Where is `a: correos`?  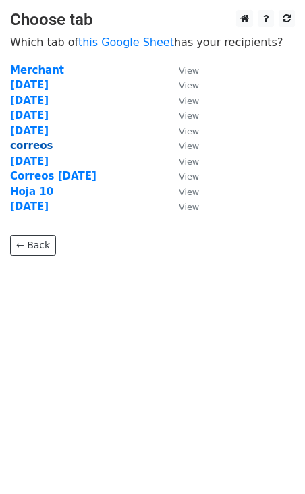 a: correos is located at coordinates (31, 146).